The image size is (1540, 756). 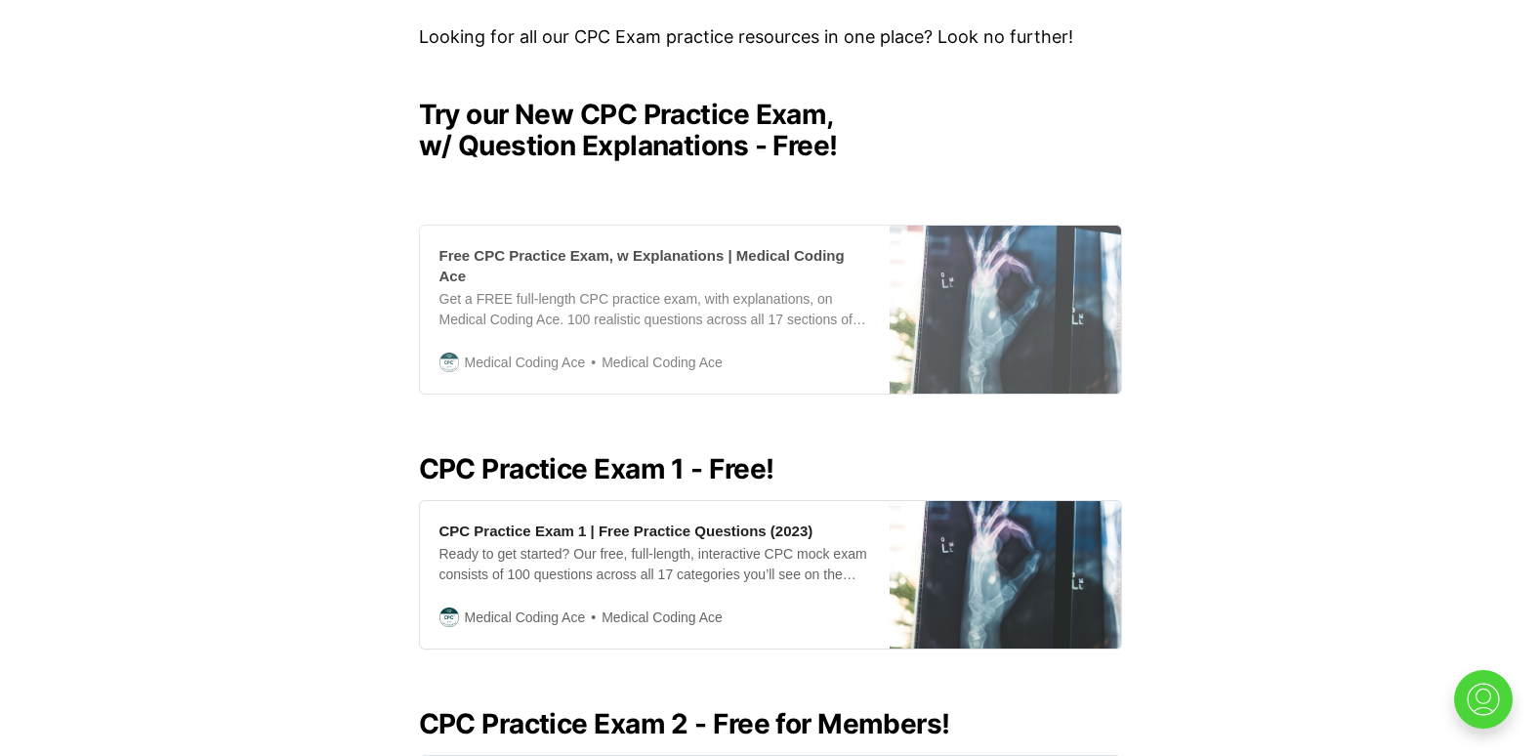 I want to click on h2: CPC Practice Exam 1 - Free!, so click(x=771, y=469).